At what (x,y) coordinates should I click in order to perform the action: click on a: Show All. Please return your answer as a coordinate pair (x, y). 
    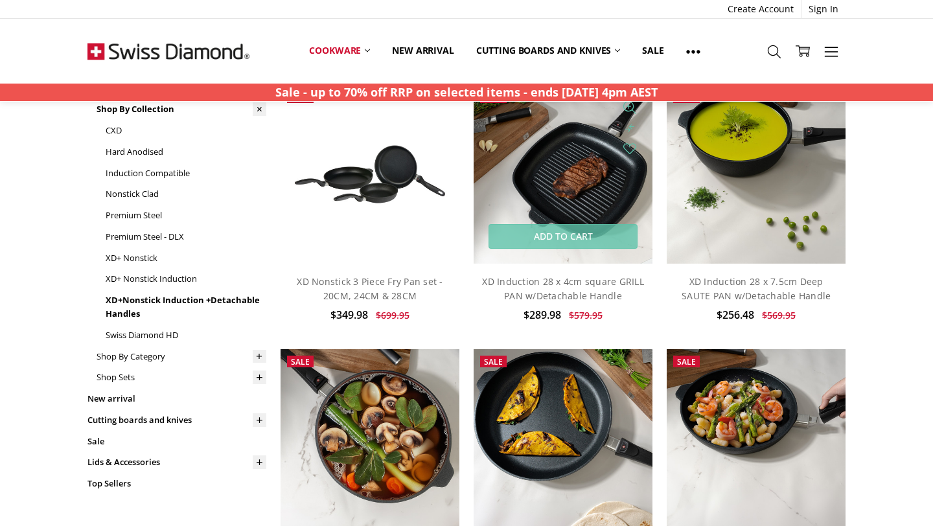
    Looking at the image, I should click on (693, 51).